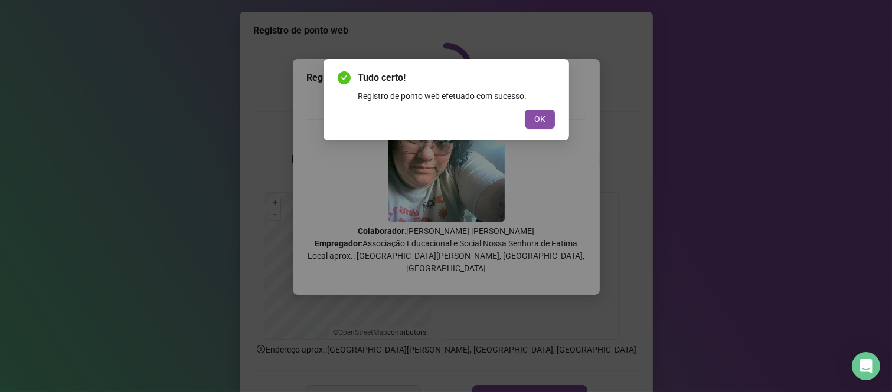  What do you see at coordinates (344, 78) in the screenshot?
I see `span: check-circle` at bounding box center [344, 78].